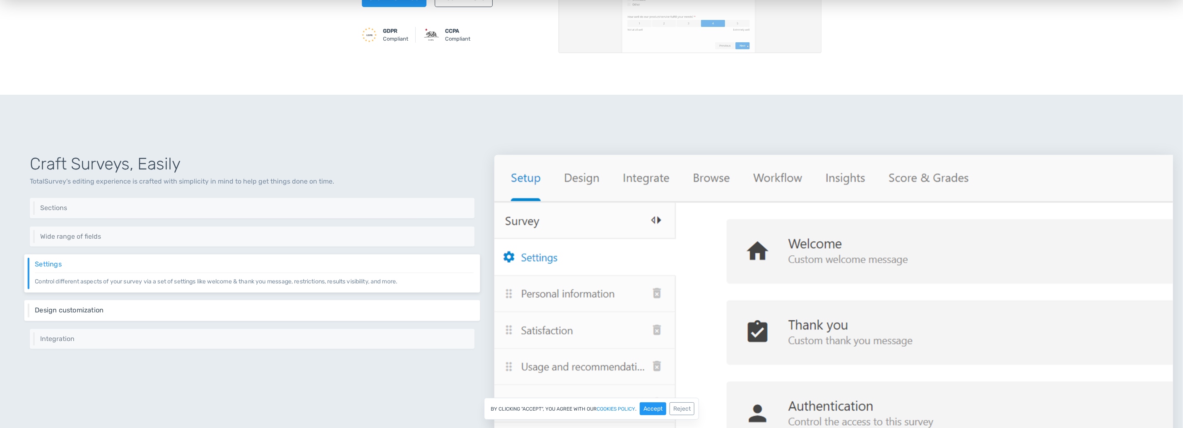 The image size is (1183, 428). What do you see at coordinates (252, 181) in the screenshot?
I see `p: TotalSurvey's editing experience is crafted with simplicity in mind to help get things done on time.` at bounding box center [252, 181].